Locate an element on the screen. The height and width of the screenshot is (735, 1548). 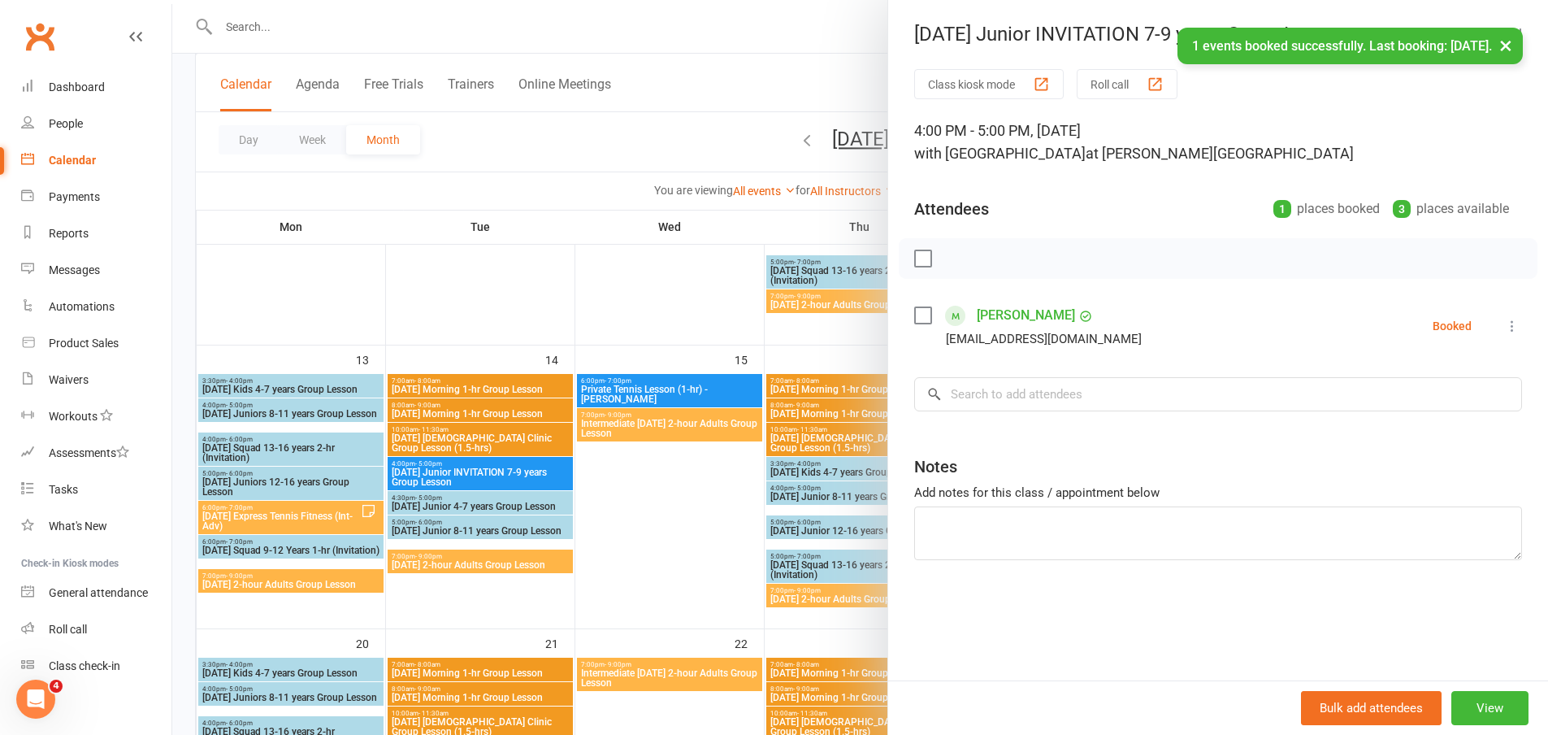
div: Waivers is located at coordinates (68, 380).